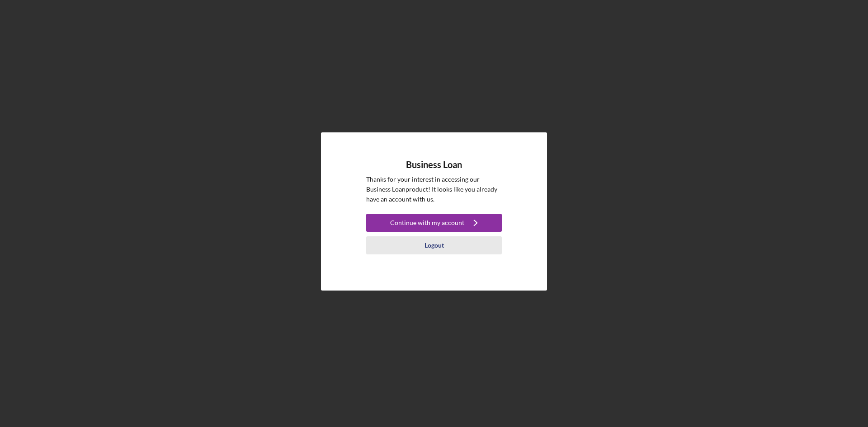 The height and width of the screenshot is (427, 868). What do you see at coordinates (434, 223) in the screenshot?
I see `button: Continue with my account` at bounding box center [434, 223].